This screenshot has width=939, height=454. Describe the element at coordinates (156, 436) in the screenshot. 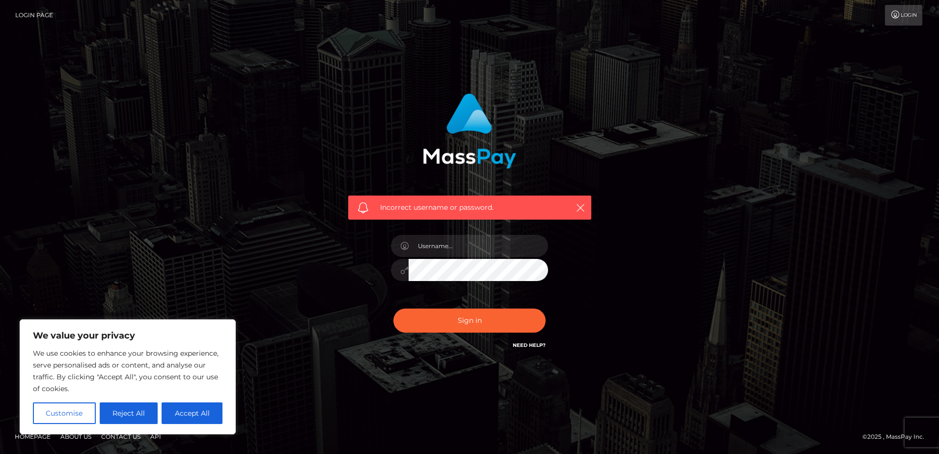

I see `a: API` at that location.